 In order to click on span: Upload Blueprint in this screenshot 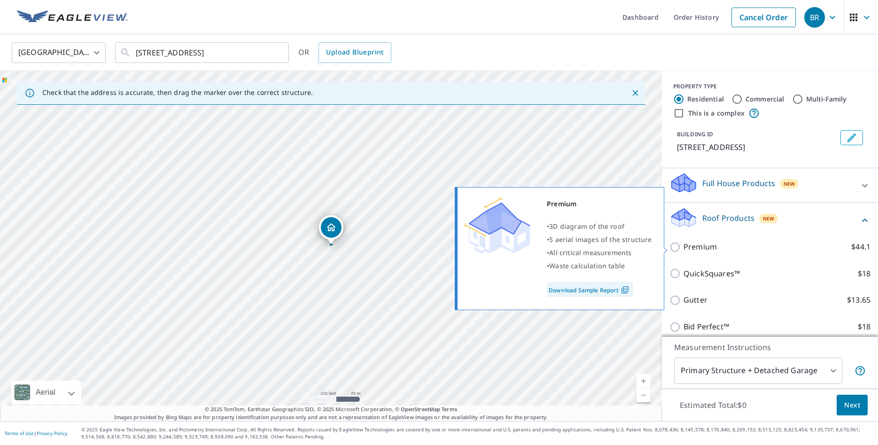, I will do `click(355, 52)`.